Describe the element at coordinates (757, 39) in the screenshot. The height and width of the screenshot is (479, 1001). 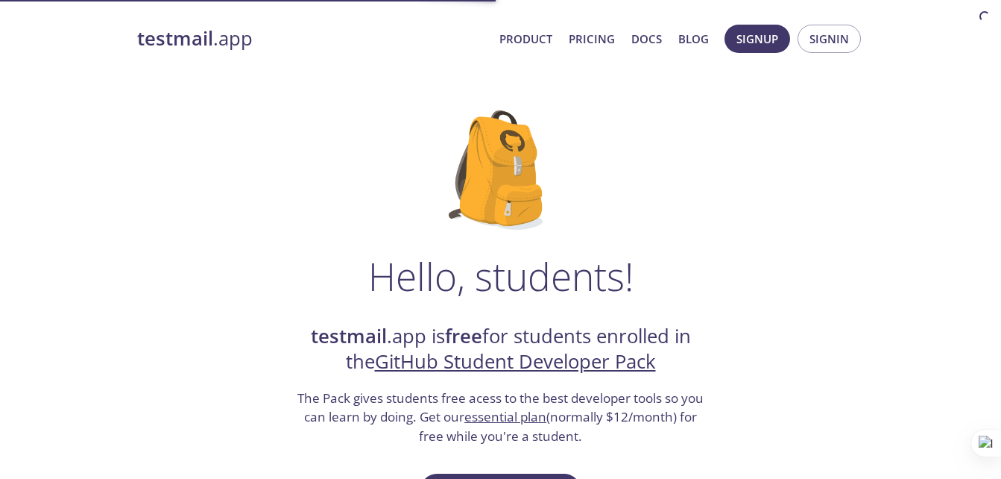
I see `button: Signup` at that location.